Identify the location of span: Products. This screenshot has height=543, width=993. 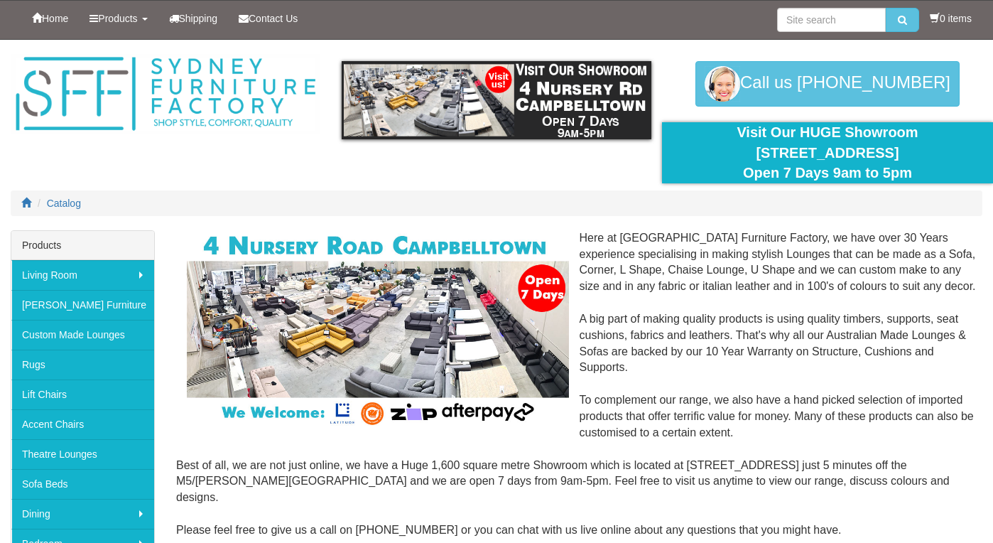
(117, 18).